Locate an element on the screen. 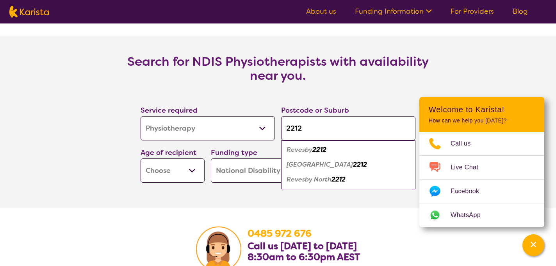 The image size is (556, 266). div: Revesby North 2212 is located at coordinates (349, 179).